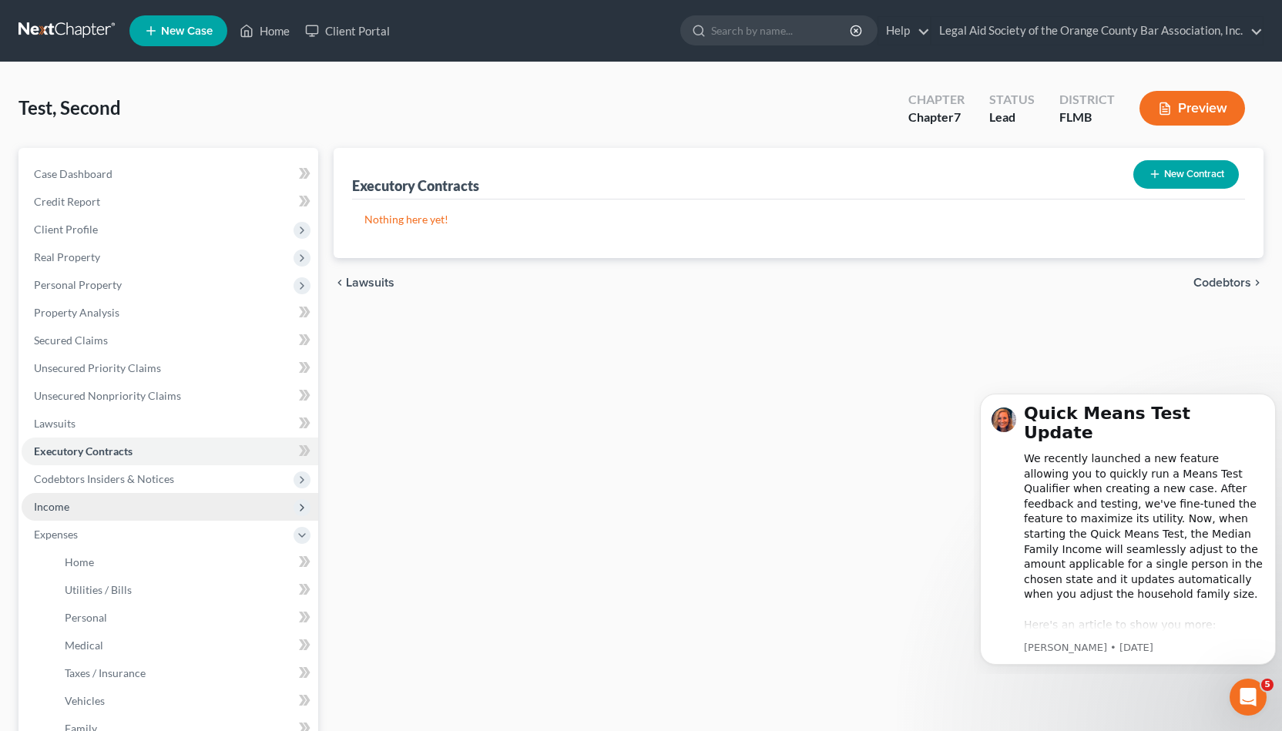 This screenshot has height=731, width=1282. What do you see at coordinates (69, 107) in the screenshot?
I see `span: Test, Second` at bounding box center [69, 107].